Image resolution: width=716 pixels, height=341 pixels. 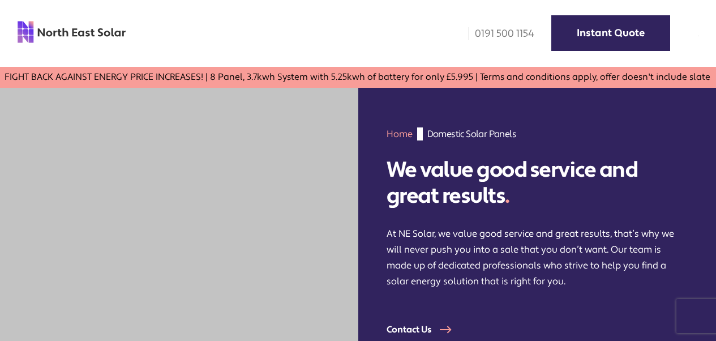 I want to click on img: north east solar logo, so click(x=71, y=32).